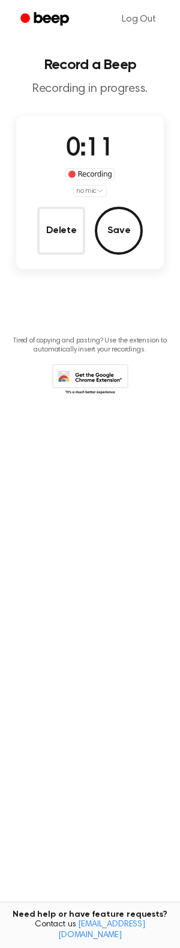 This screenshot has width=180, height=948. What do you see at coordinates (46, 19) in the screenshot?
I see `a: Beep` at bounding box center [46, 19].